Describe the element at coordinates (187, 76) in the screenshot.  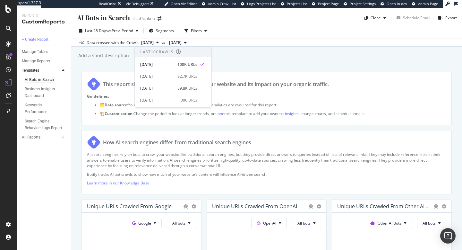
I see `div: 92.7K URLs` at that location.